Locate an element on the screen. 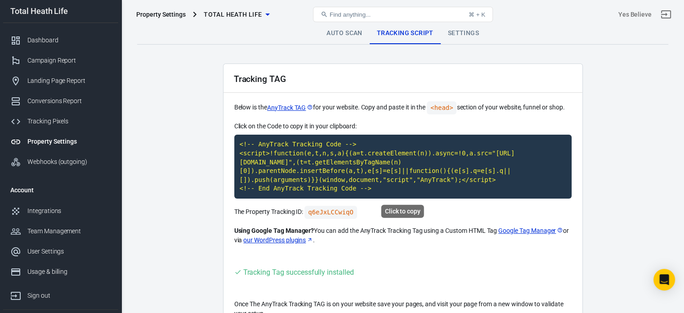 This screenshot has height=313, width=684. a: Usage & billing is located at coordinates (61, 271).